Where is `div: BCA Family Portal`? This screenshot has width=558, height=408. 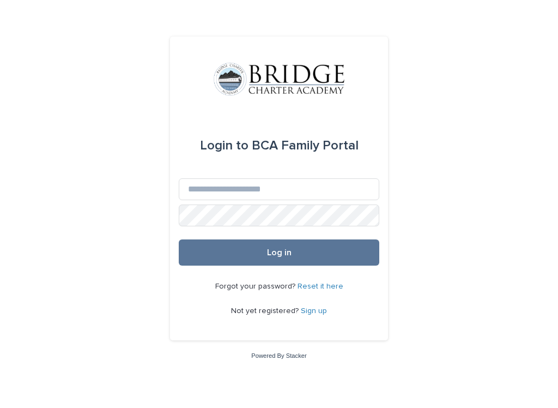 div: BCA Family Portal is located at coordinates (279, 146).